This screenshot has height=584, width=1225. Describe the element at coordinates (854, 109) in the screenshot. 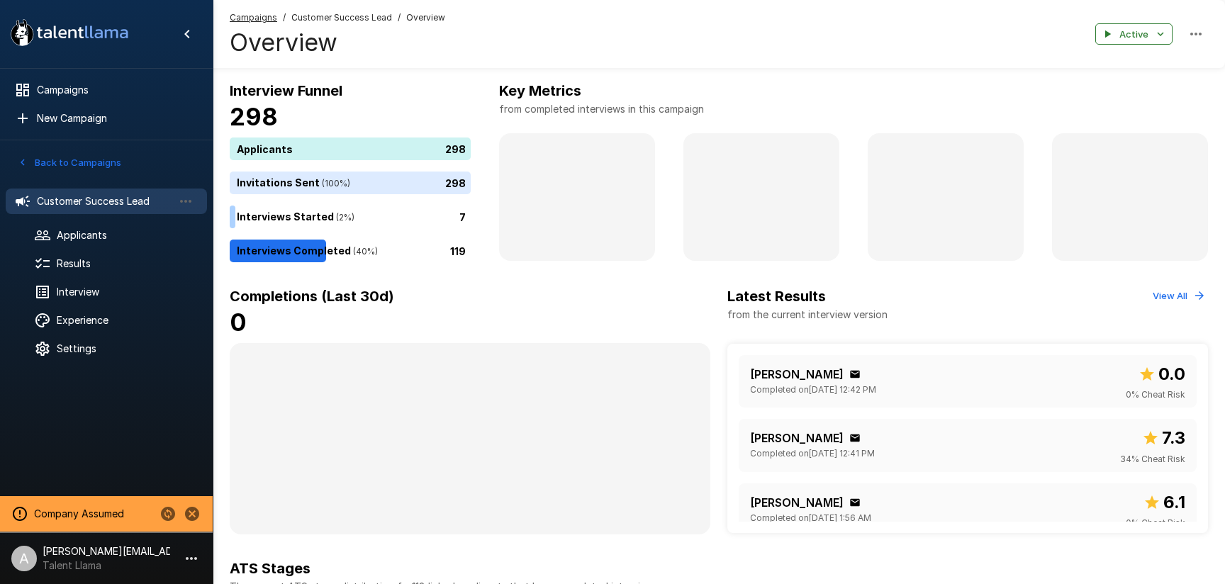

I see `p: from completed interviews in this campaign` at that location.